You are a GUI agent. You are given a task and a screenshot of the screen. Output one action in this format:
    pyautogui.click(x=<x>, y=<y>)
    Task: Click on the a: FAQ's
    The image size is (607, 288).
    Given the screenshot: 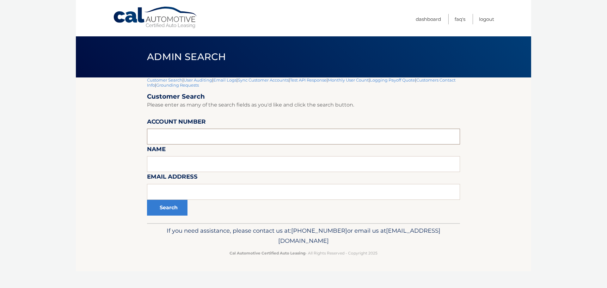 What is the action you would take?
    pyautogui.click(x=460, y=19)
    